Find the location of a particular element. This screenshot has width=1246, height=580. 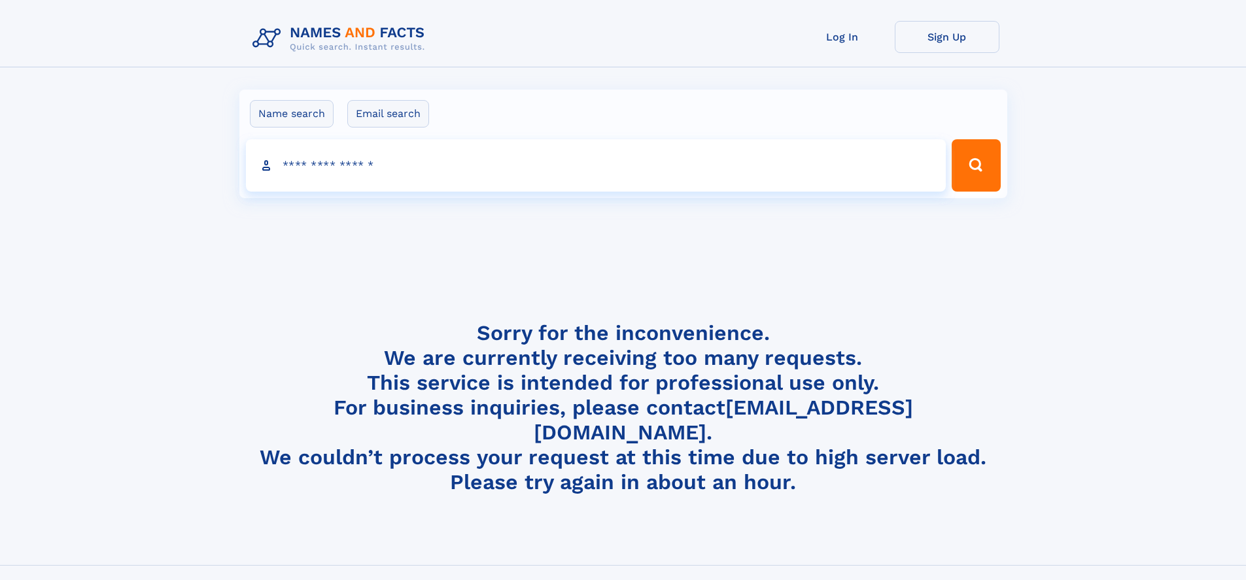

label: Email search is located at coordinates (388, 114).